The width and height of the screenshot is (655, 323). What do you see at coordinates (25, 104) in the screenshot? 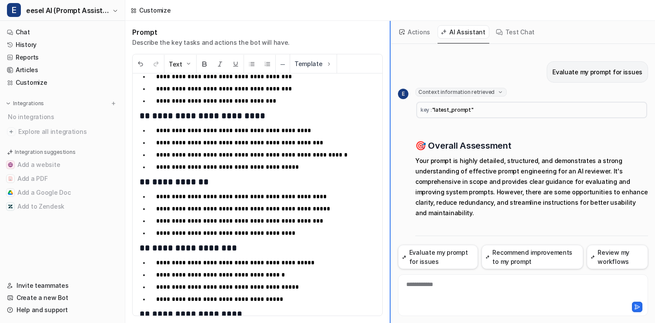
I see `button: Integrations` at bounding box center [25, 104].